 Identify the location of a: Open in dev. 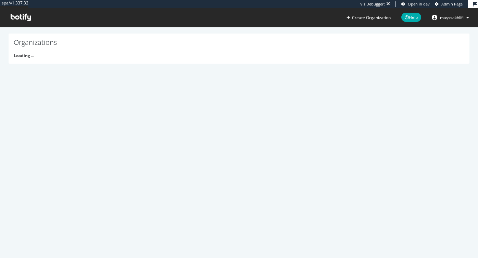
(415, 4).